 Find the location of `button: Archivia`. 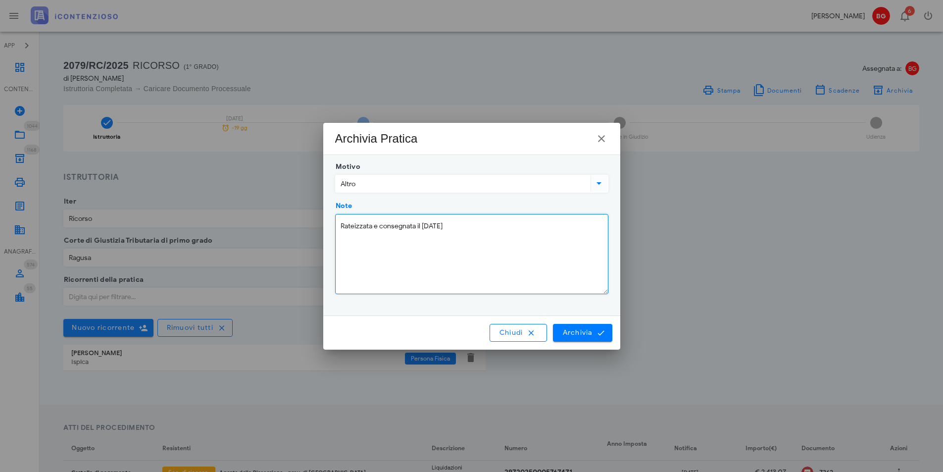

button: Archivia is located at coordinates (582, 333).